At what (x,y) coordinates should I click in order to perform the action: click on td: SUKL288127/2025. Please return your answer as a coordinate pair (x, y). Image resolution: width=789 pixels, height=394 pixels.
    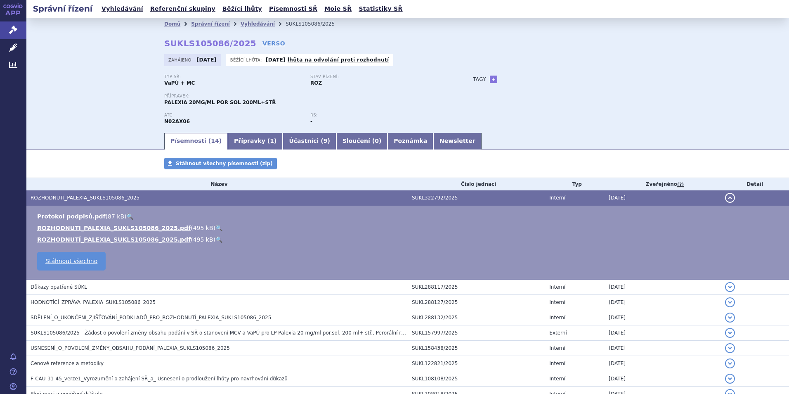
    Looking at the image, I should click on (476, 302).